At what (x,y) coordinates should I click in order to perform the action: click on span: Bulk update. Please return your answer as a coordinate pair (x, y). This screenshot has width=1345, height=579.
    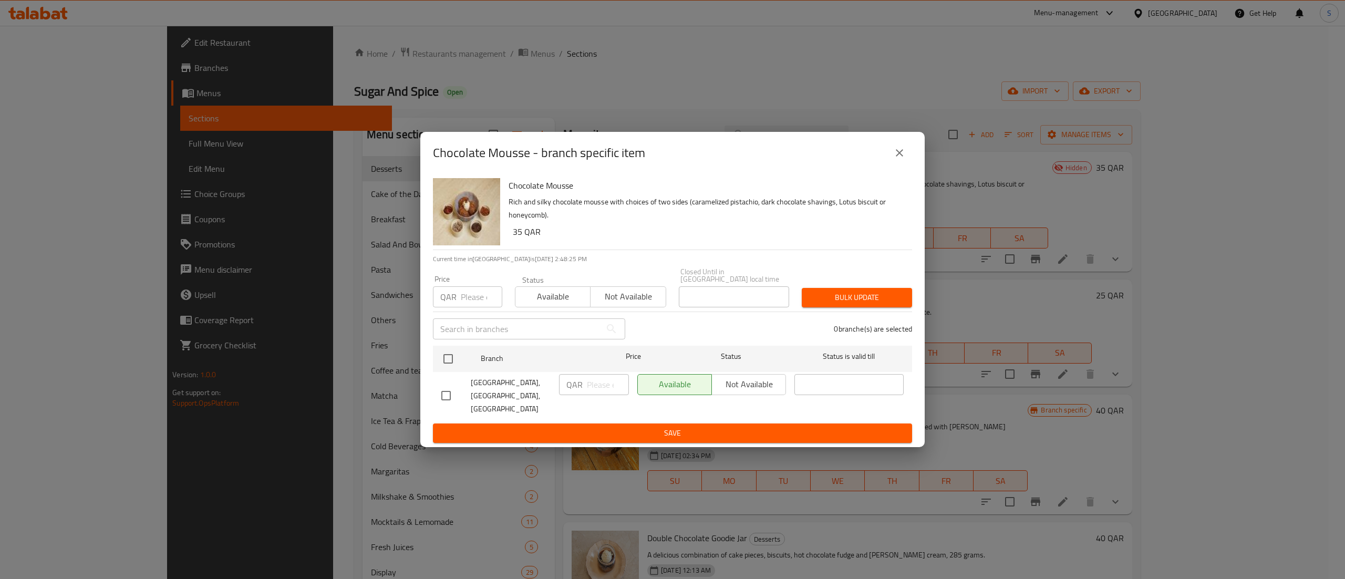
    Looking at the image, I should click on (857, 297).